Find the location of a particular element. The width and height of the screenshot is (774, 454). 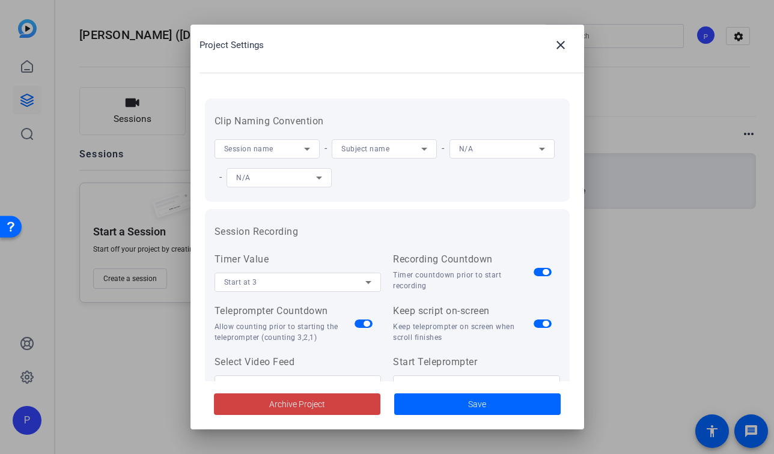

span: Session name is located at coordinates (249, 149).